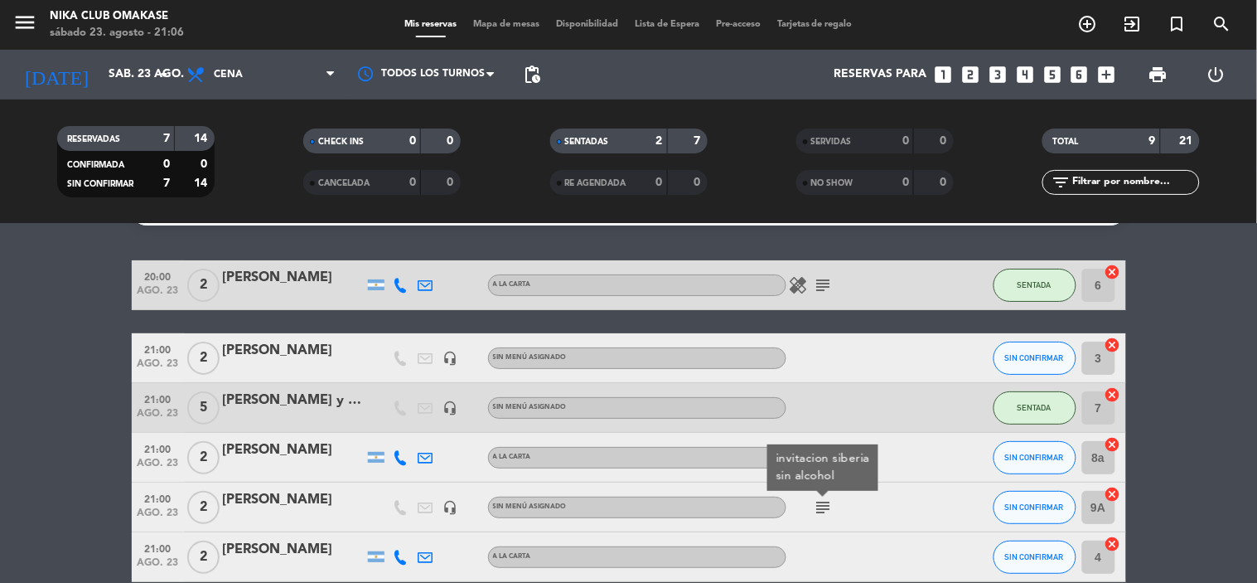 The height and width of the screenshot is (583, 1257). What do you see at coordinates (1133, 24) in the screenshot?
I see `i: exit_to_app` at bounding box center [1133, 24].